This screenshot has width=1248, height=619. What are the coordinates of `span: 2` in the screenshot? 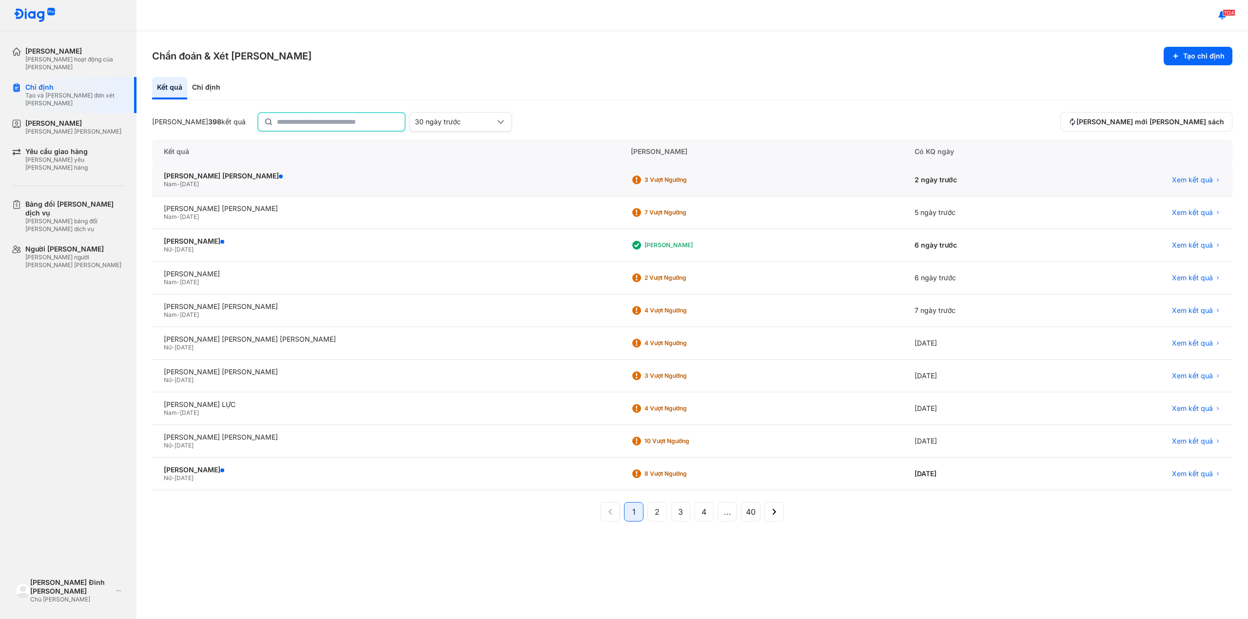 It's located at (657, 512).